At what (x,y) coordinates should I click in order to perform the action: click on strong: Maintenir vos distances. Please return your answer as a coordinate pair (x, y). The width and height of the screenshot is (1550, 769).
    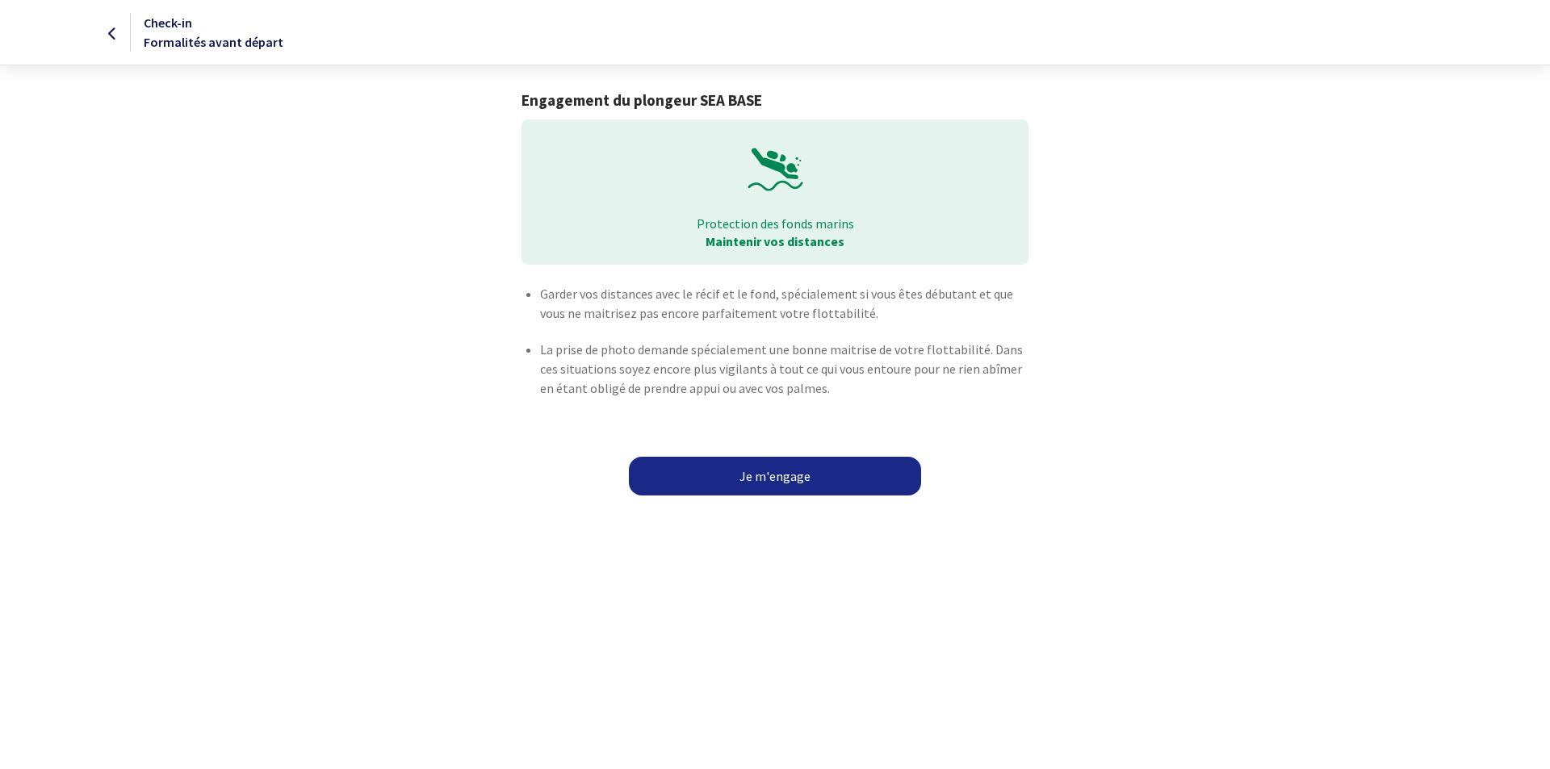
    Looking at the image, I should click on (775, 241).